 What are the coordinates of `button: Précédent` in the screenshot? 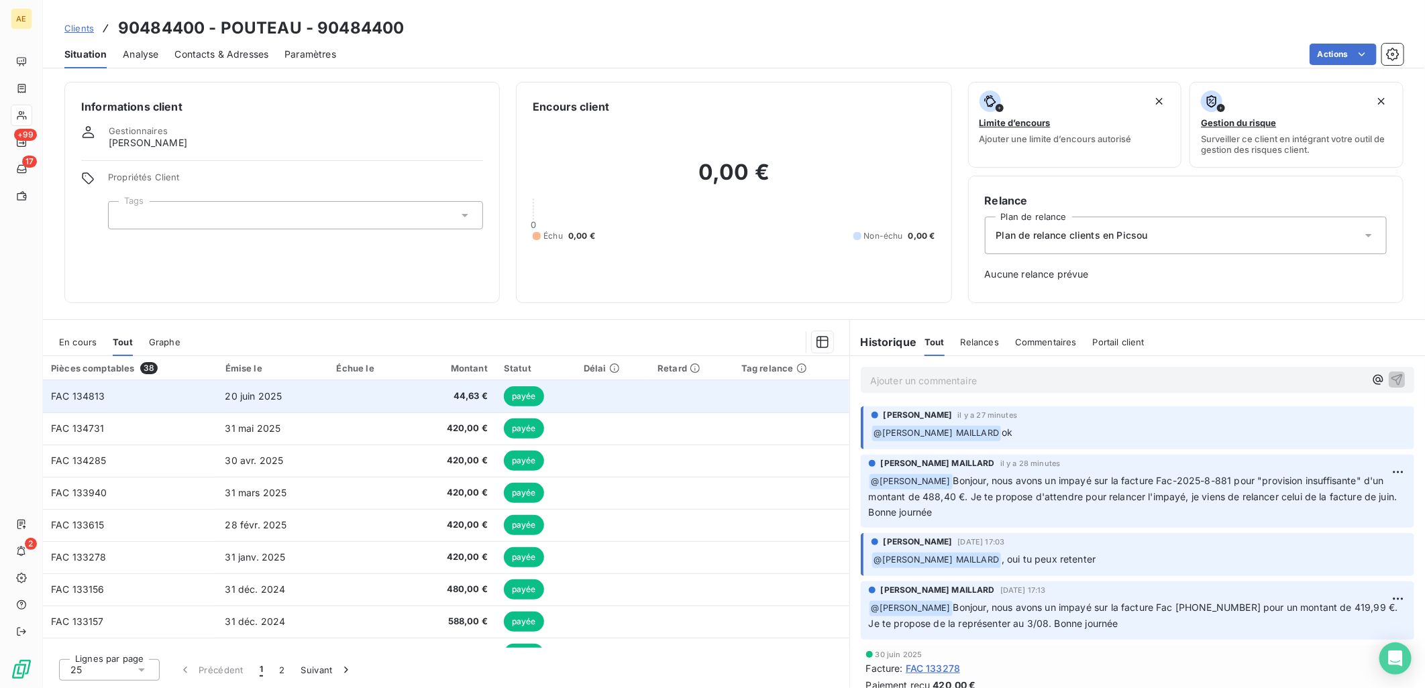 It's located at (211, 670).